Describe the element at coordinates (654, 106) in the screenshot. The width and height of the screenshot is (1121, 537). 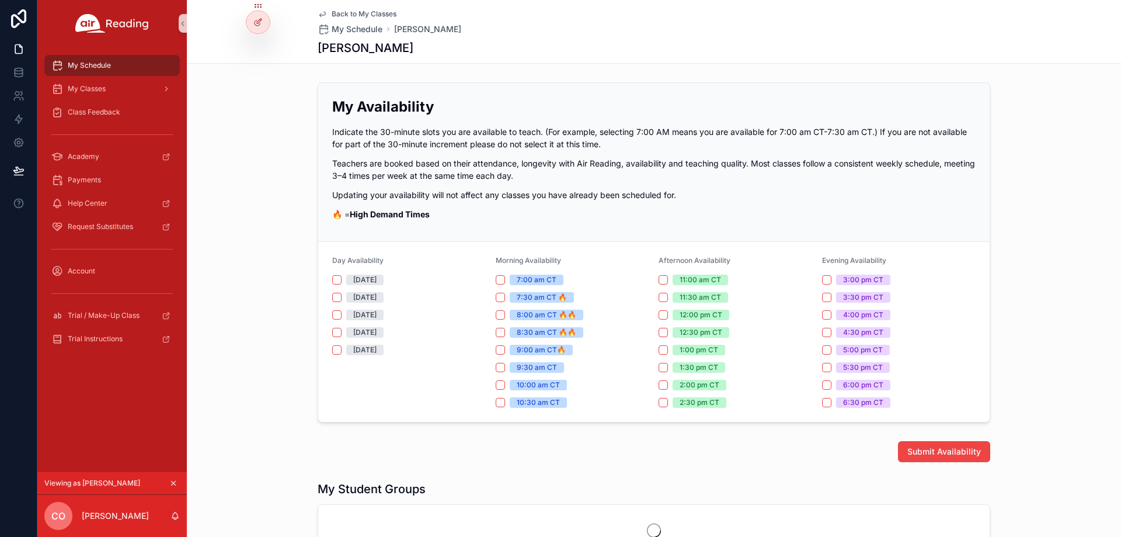
I see `h2: My Availability` at that location.